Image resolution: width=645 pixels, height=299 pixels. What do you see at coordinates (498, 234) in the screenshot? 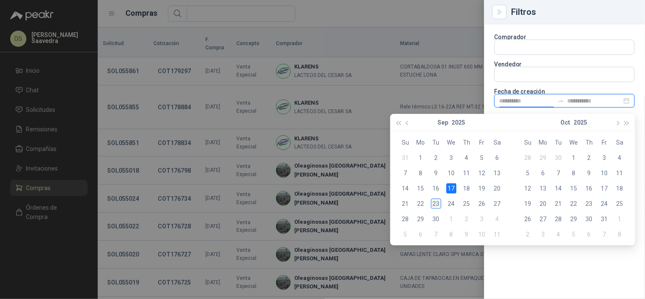
I see `div: 11` at bounding box center [498, 234].